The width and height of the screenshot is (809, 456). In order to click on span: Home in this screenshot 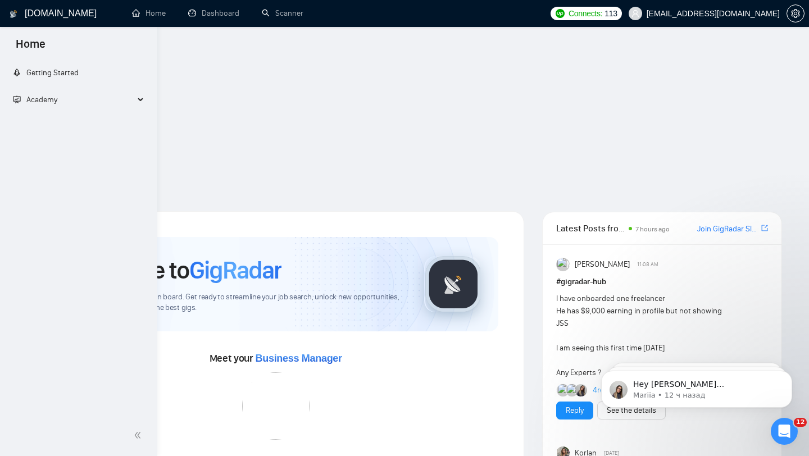, I will do `click(30, 48)`.